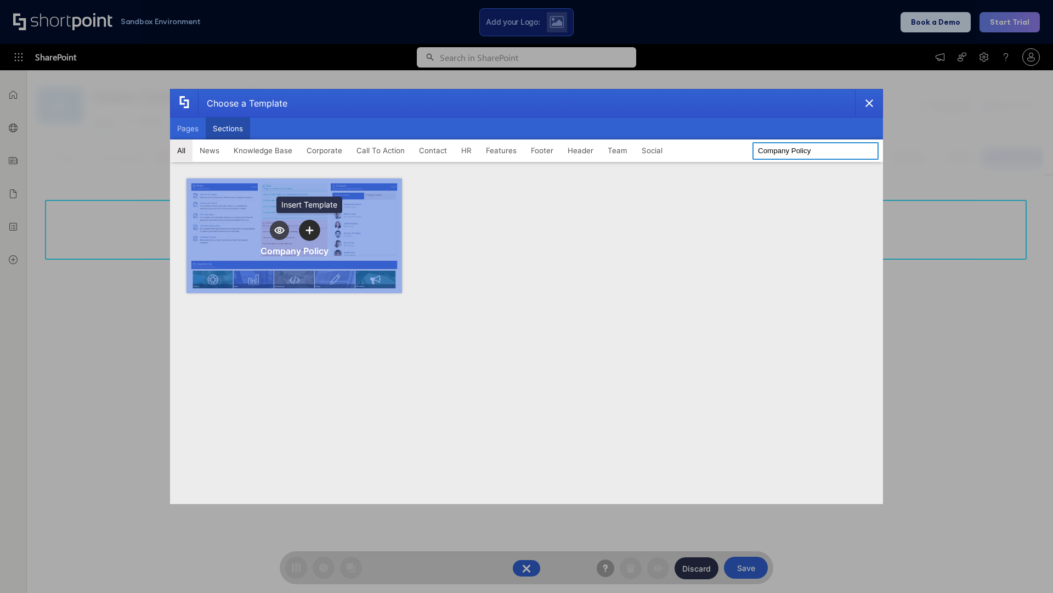 Image resolution: width=1053 pixels, height=593 pixels. Describe the element at coordinates (816, 151) in the screenshot. I see `input: Search` at that location.